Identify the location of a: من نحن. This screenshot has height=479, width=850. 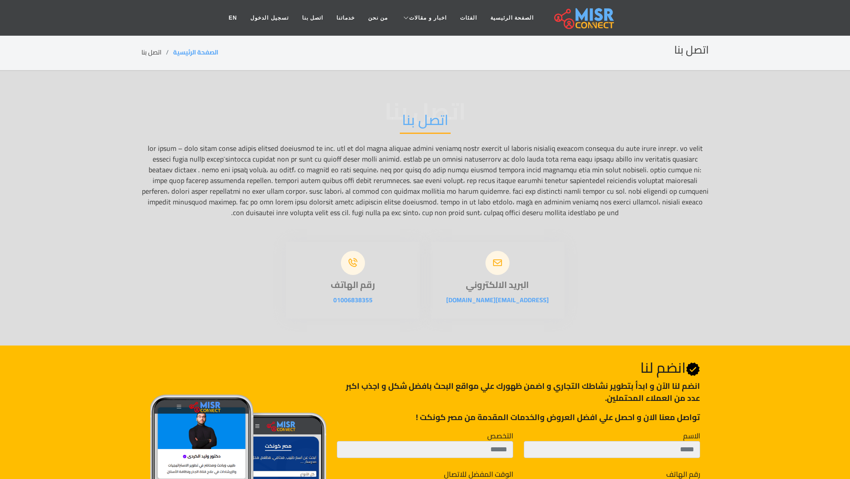
(378, 18).